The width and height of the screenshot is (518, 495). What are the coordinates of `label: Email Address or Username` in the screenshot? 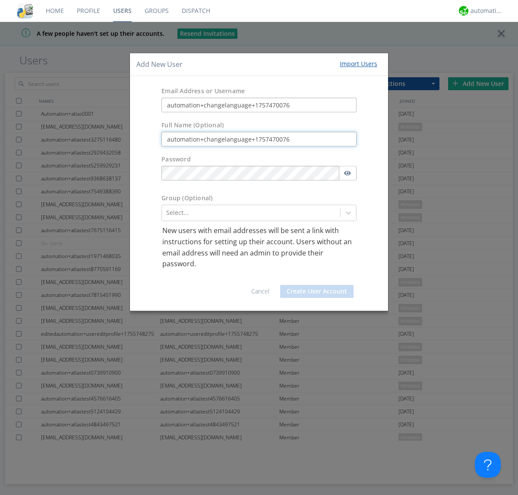 It's located at (203, 91).